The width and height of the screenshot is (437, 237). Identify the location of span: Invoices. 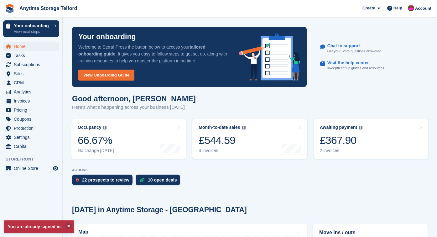
(33, 101).